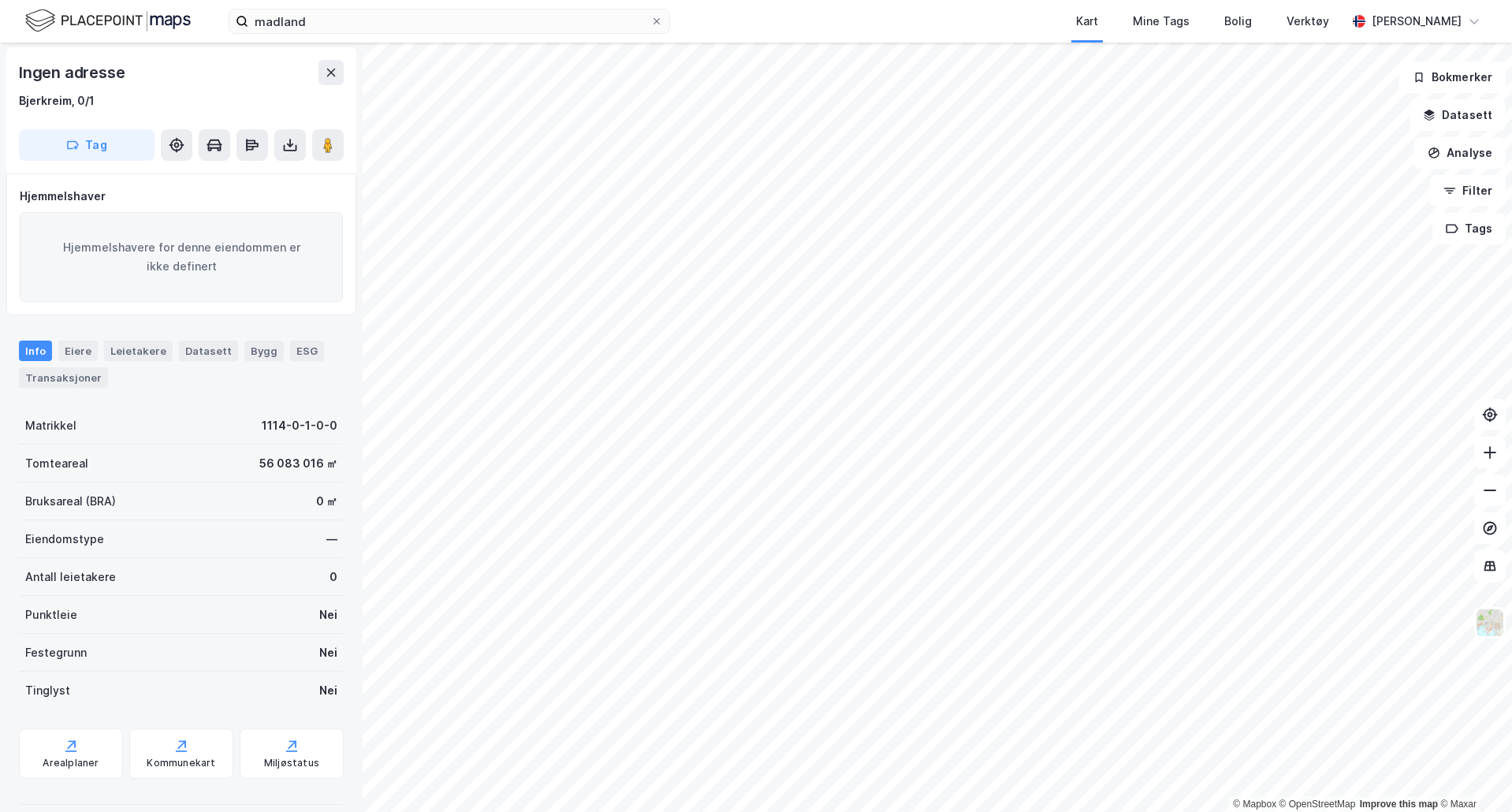 This screenshot has height=812, width=1512. Describe the element at coordinates (299, 463) in the screenshot. I see `div: 56 083 016 ㎡` at that location.